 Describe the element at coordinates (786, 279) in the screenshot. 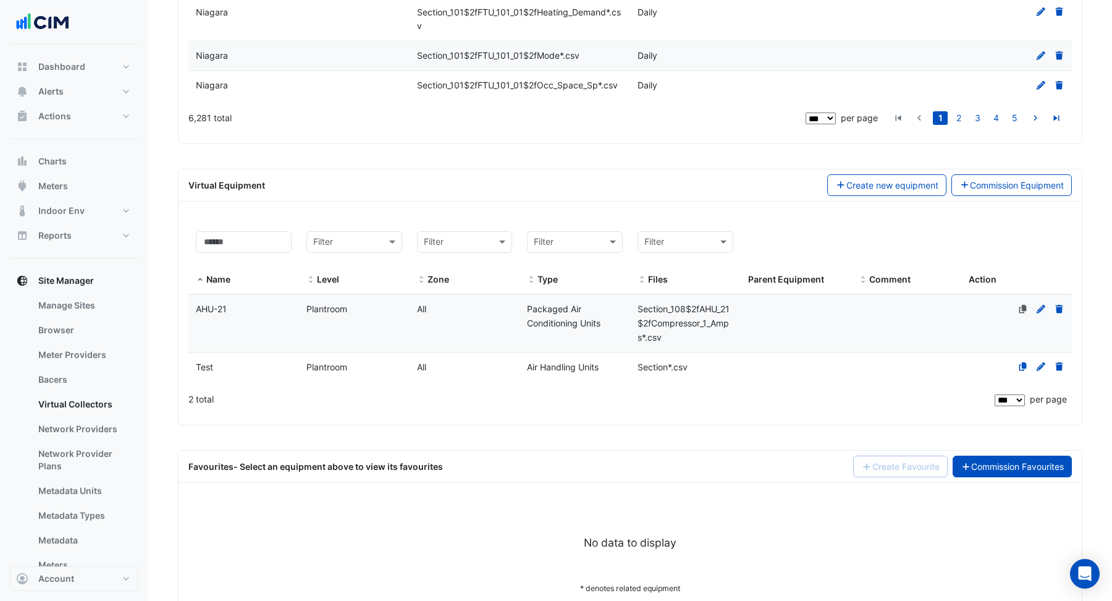

I see `span: Parent Equipment` at that location.